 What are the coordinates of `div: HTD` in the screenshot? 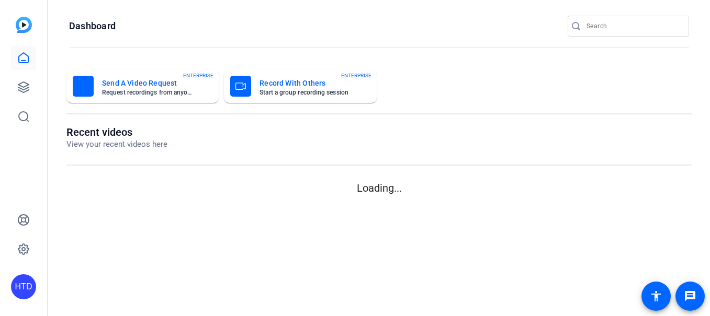 It's located at (24, 287).